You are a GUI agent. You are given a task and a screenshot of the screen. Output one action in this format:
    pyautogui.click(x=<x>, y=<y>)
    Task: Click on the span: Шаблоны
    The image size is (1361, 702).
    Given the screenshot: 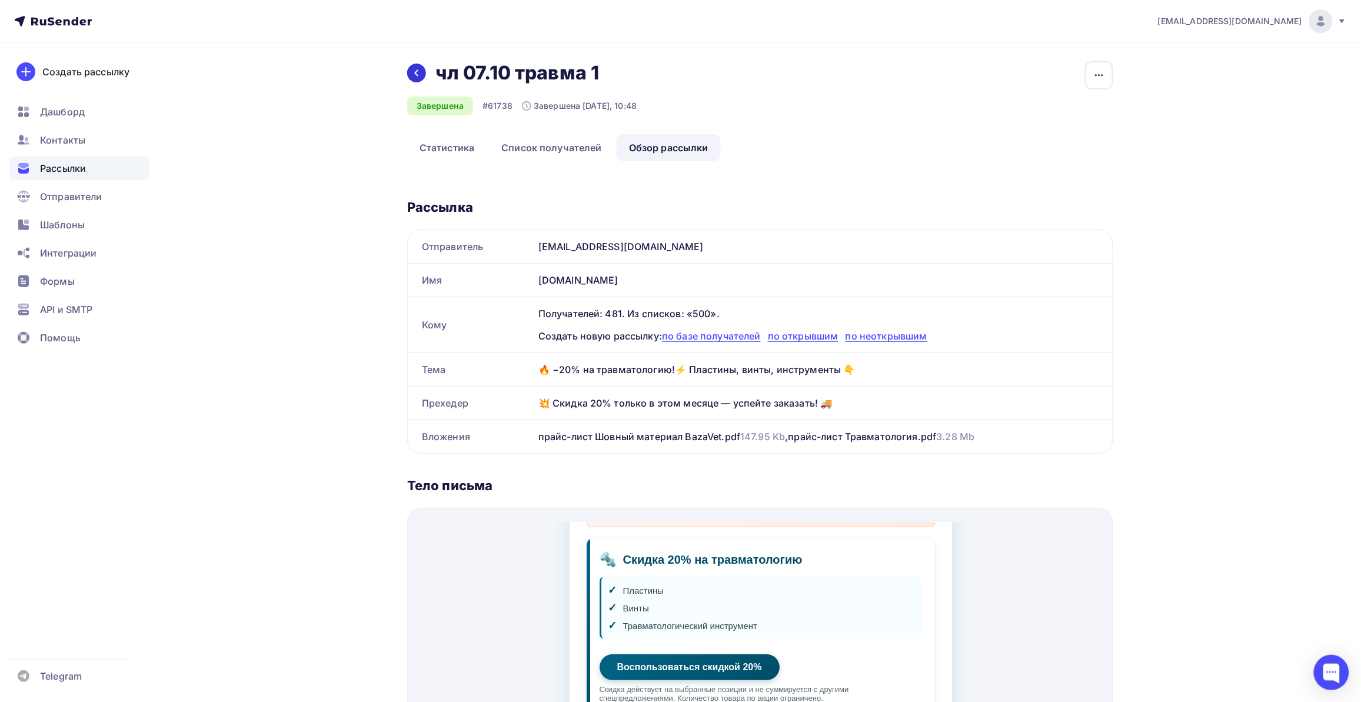 What is the action you would take?
    pyautogui.click(x=62, y=225)
    